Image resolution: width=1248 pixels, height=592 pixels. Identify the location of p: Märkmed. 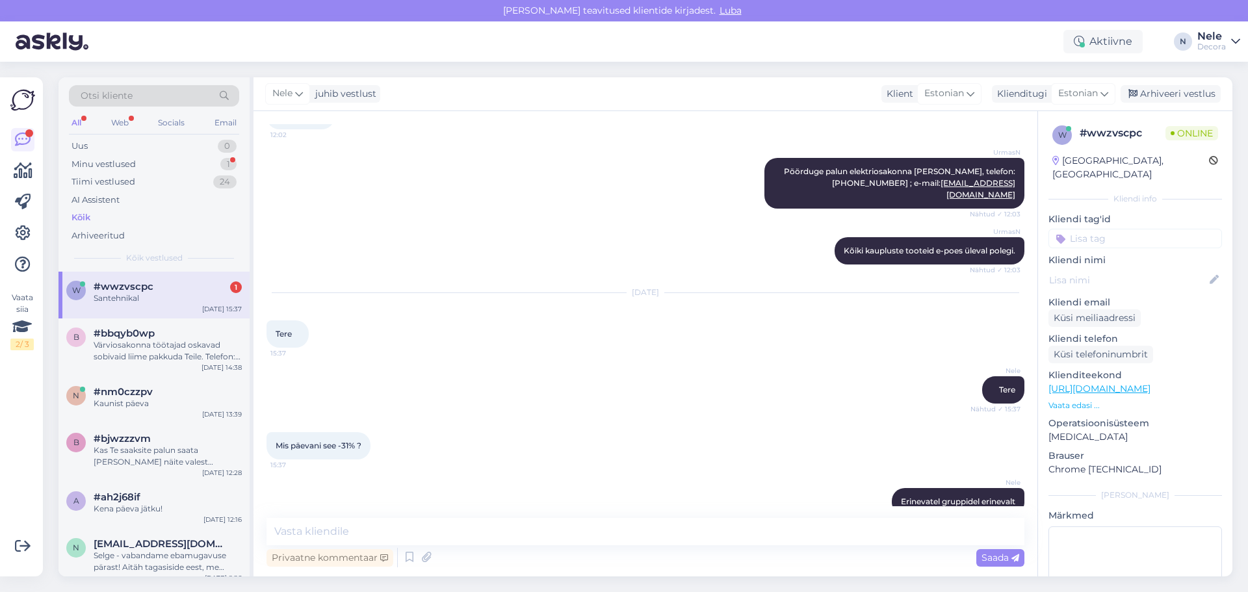
(1135, 515).